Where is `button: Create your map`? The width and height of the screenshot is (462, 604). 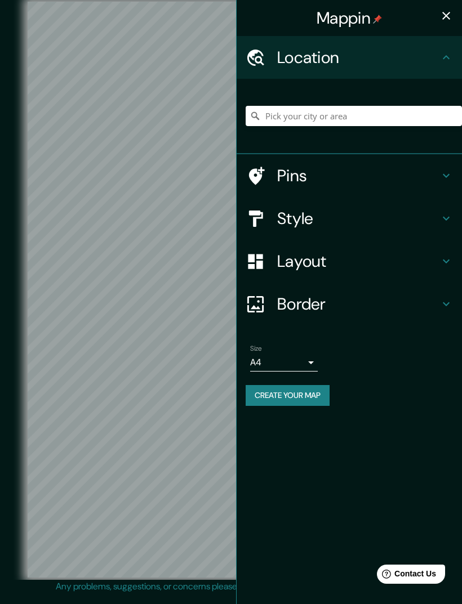
button: Create your map is located at coordinates (287, 395).